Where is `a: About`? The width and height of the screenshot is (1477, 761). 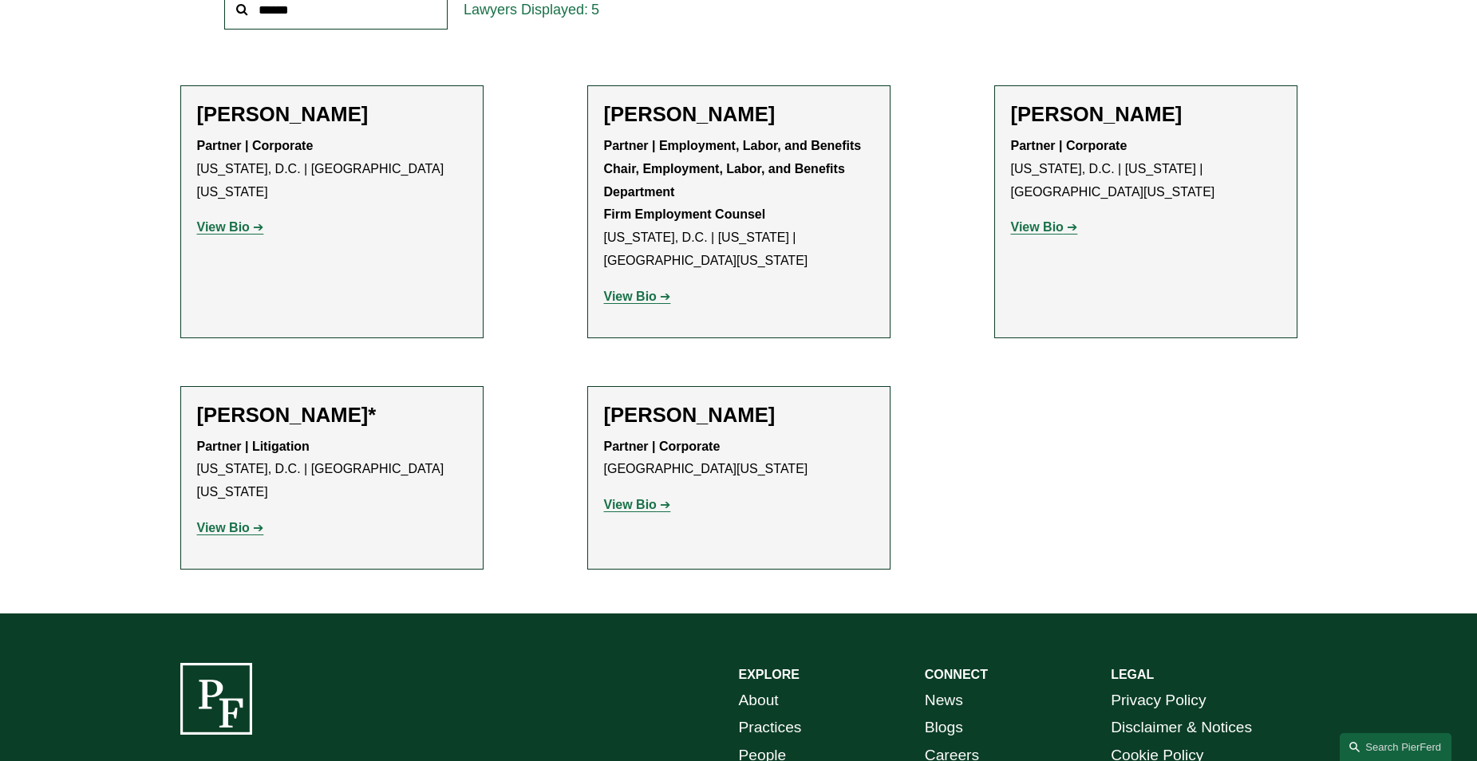 a: About is located at coordinates (759, 701).